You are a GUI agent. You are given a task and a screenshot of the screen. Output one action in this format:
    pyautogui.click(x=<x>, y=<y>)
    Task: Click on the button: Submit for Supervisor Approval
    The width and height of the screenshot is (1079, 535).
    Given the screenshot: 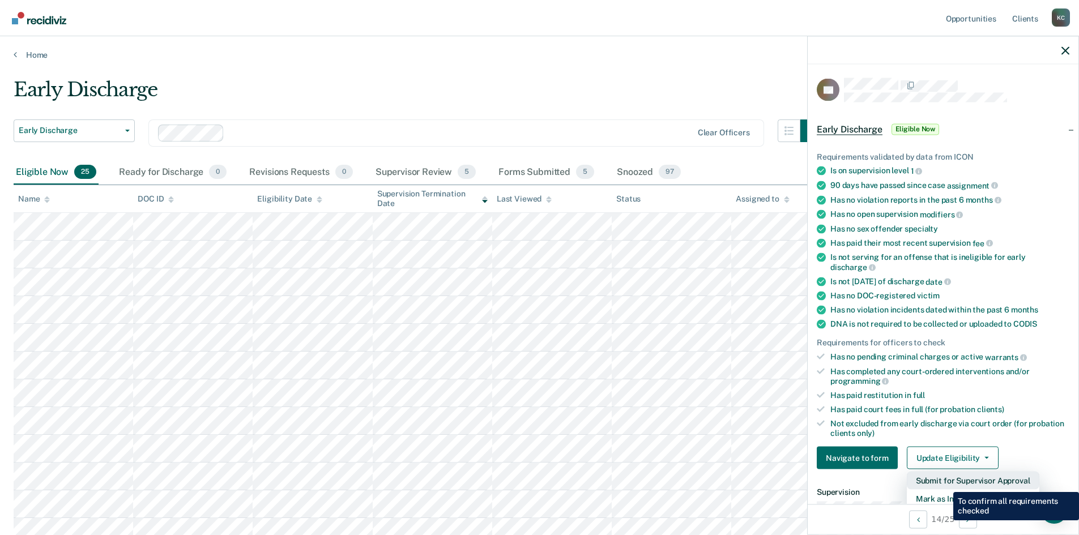 What is the action you would take?
    pyautogui.click(x=973, y=481)
    